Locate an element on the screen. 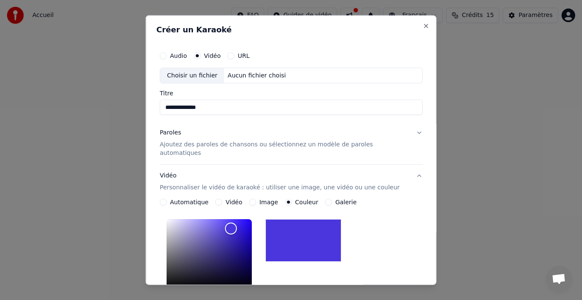 Image resolution: width=582 pixels, height=300 pixels. div: Choisir un fichier is located at coordinates (192, 75).